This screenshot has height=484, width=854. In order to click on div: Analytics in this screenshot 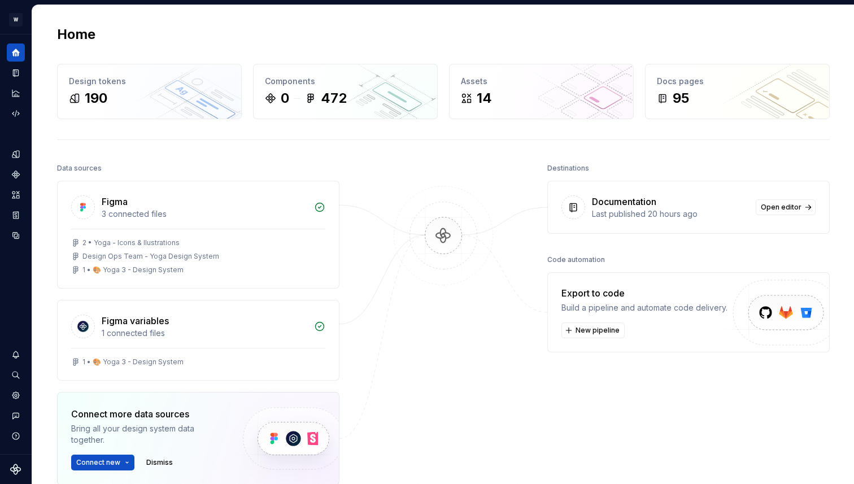, I will do `click(16, 93)`.